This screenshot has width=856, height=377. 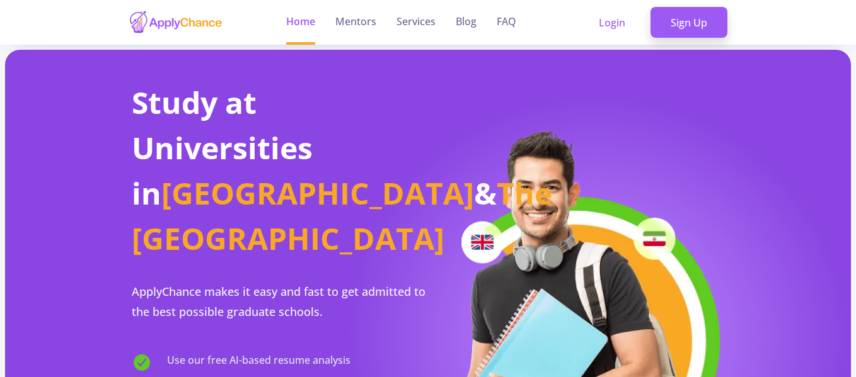 What do you see at coordinates (222, 147) in the screenshot?
I see `span: Study at Universities in` at bounding box center [222, 147].